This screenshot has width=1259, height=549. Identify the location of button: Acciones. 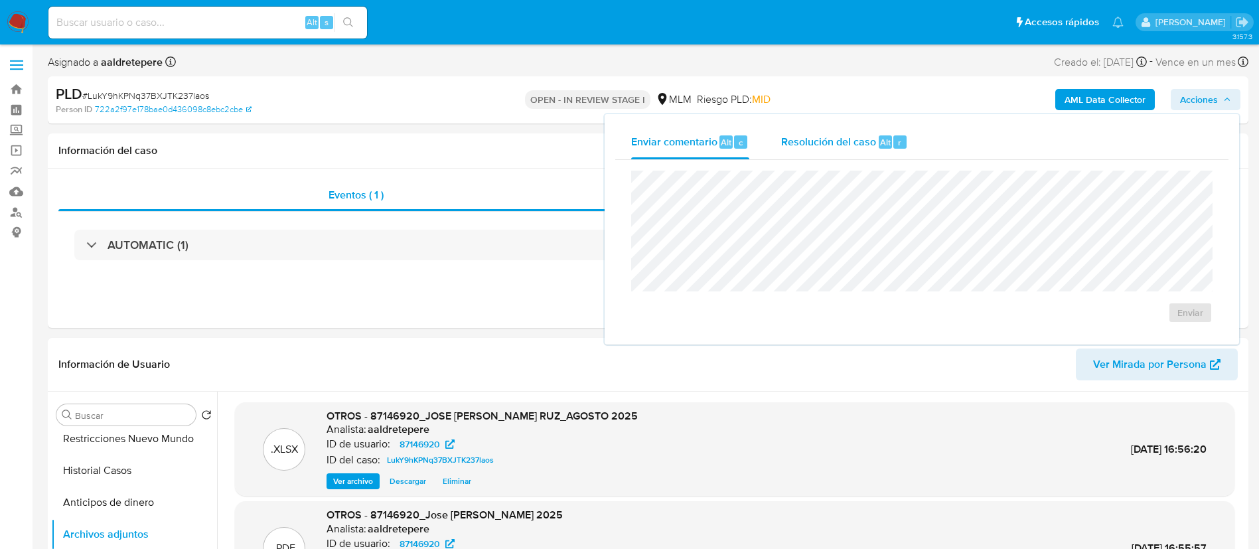
(1206, 100).